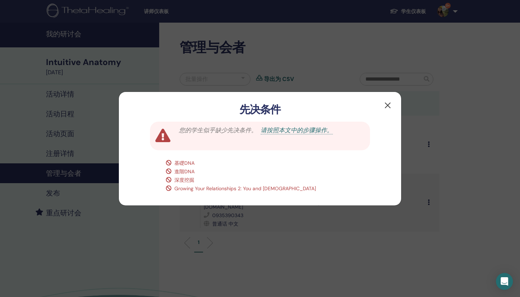 Image resolution: width=520 pixels, height=297 pixels. What do you see at coordinates (218, 130) in the screenshot?
I see `span: 您的学生似乎缺少先决条件。` at bounding box center [218, 130].